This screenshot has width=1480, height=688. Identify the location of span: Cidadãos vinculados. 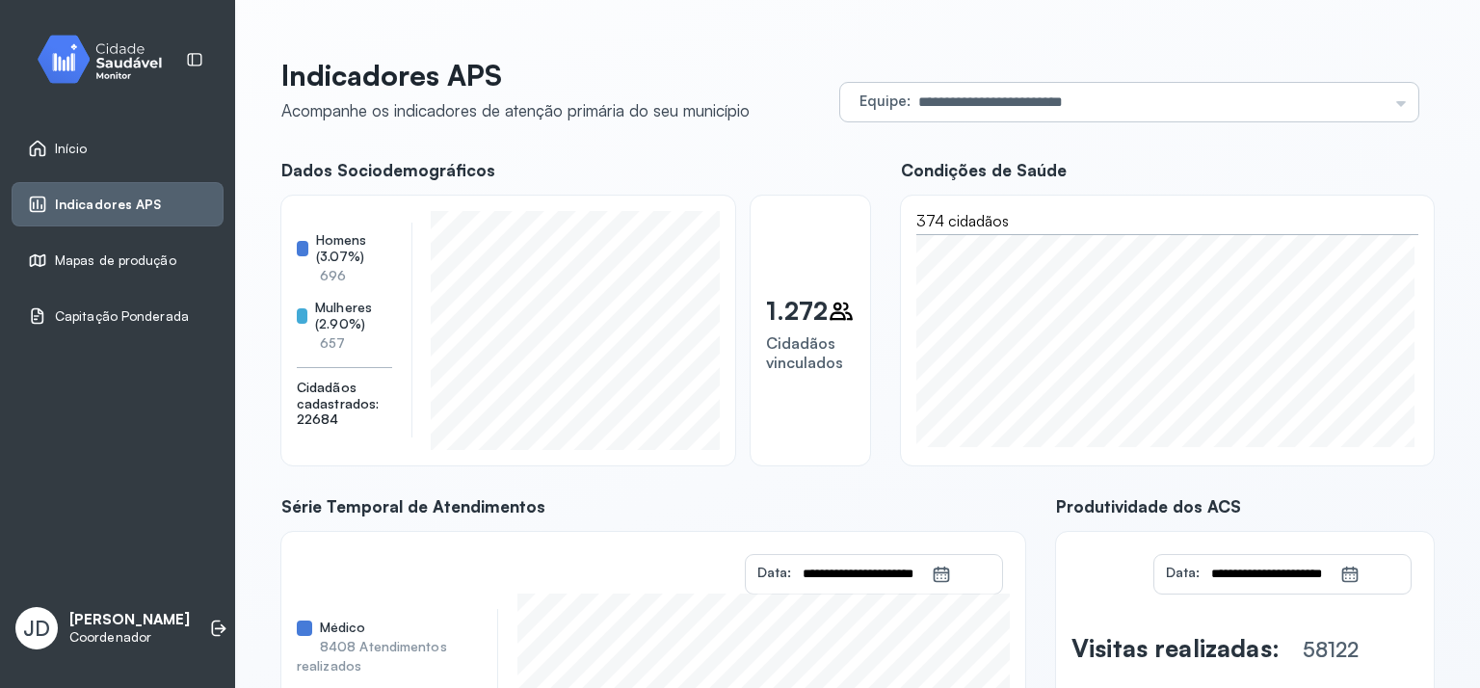
(805, 353).